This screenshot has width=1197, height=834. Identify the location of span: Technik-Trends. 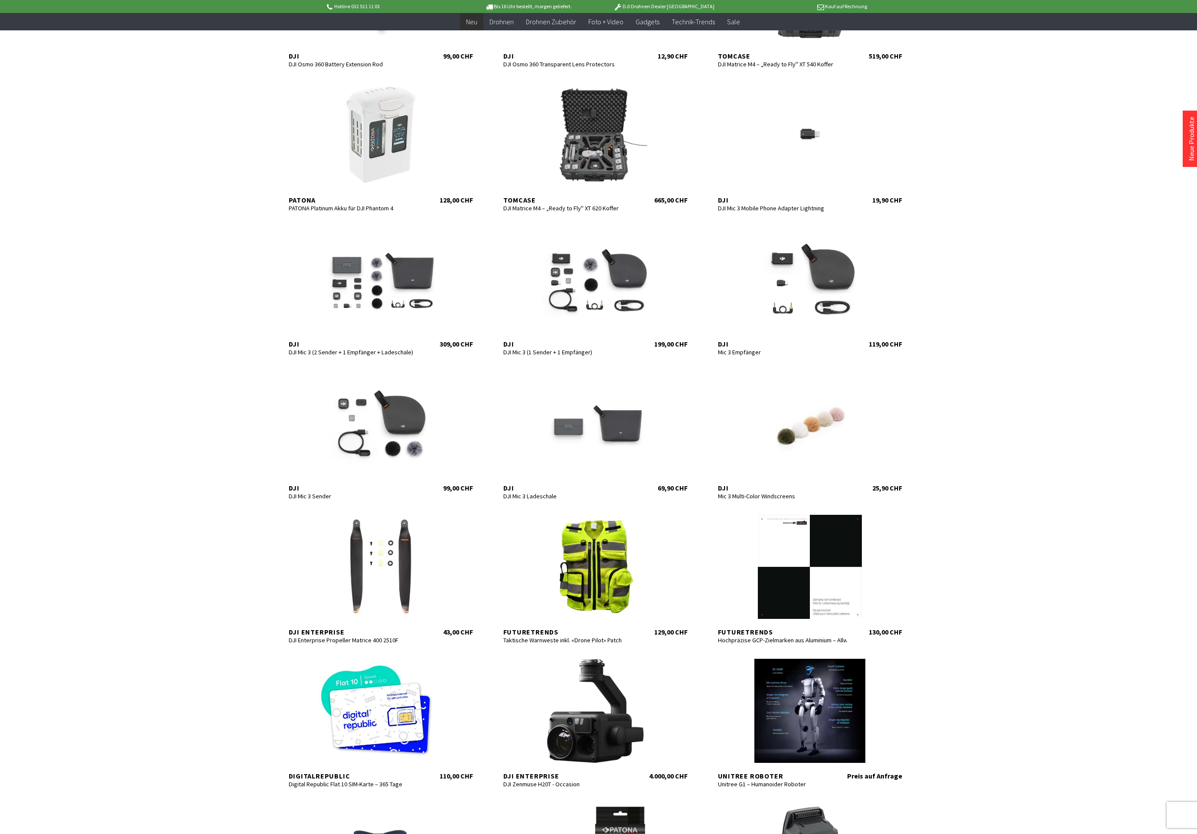
(693, 22).